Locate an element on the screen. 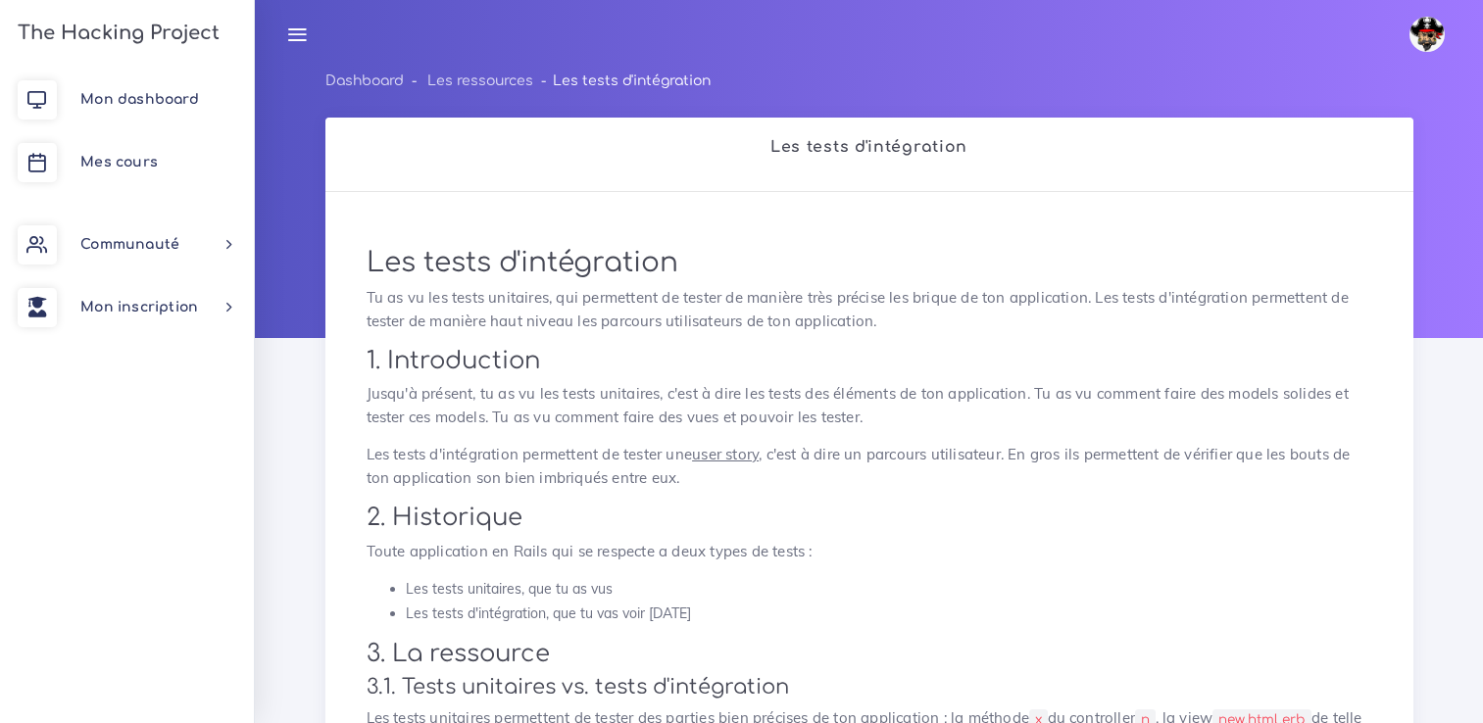 The height and width of the screenshot is (723, 1483). span: Communauté is located at coordinates (129, 244).